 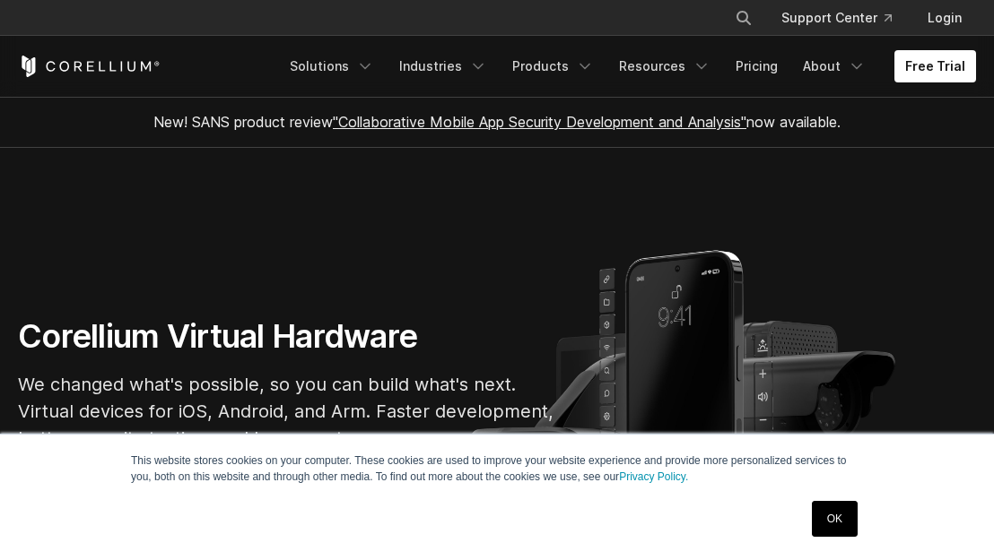 What do you see at coordinates (497, 122) in the screenshot?
I see `span: New! SANS product review now available.` at bounding box center [497, 122].